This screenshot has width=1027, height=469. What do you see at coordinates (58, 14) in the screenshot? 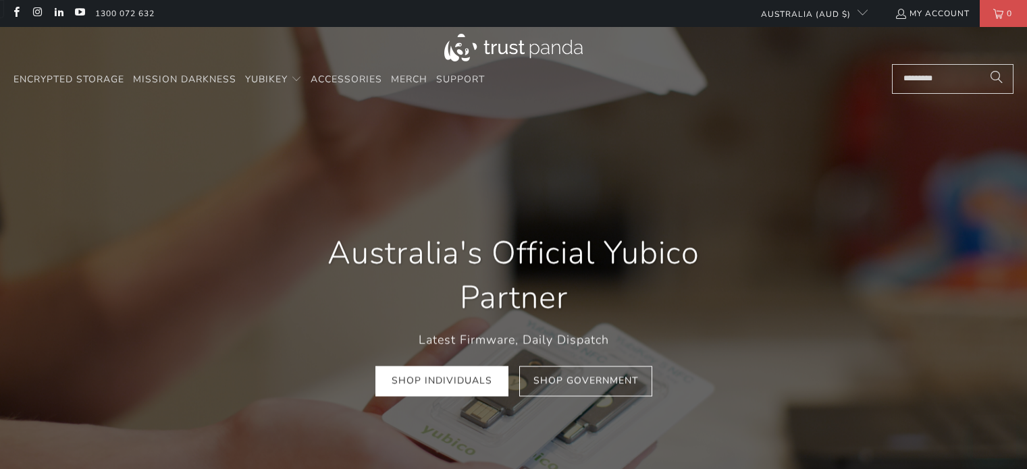
I see `a: Trust Panda Australia on LinkedIn` at bounding box center [58, 14].